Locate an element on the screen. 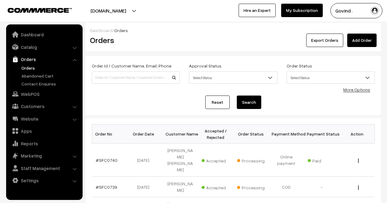 The width and height of the screenshot is (387, 203). td: COD is located at coordinates (286, 187).